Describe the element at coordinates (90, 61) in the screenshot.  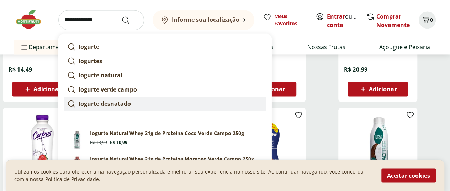
I see `strong: Iogurtes` at that location.